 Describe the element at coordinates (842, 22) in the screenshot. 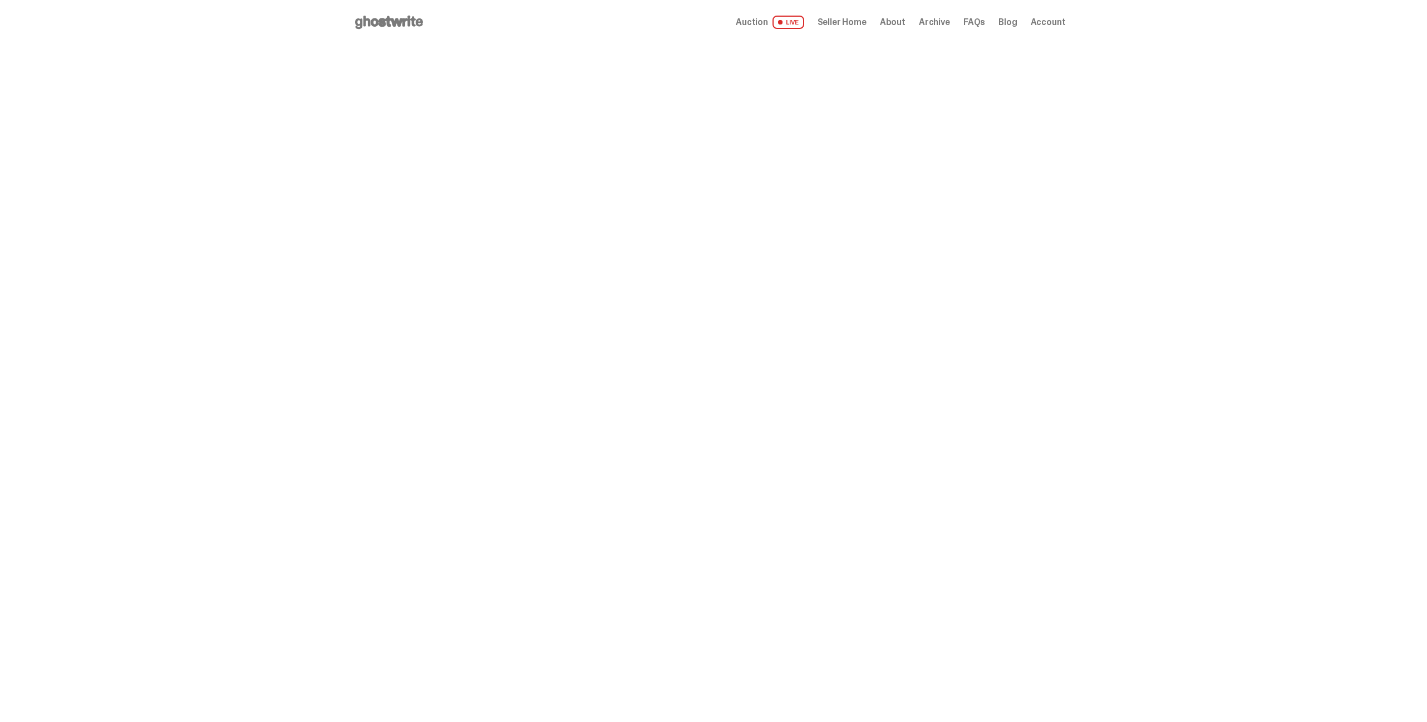

I see `span: Seller Home` at that location.